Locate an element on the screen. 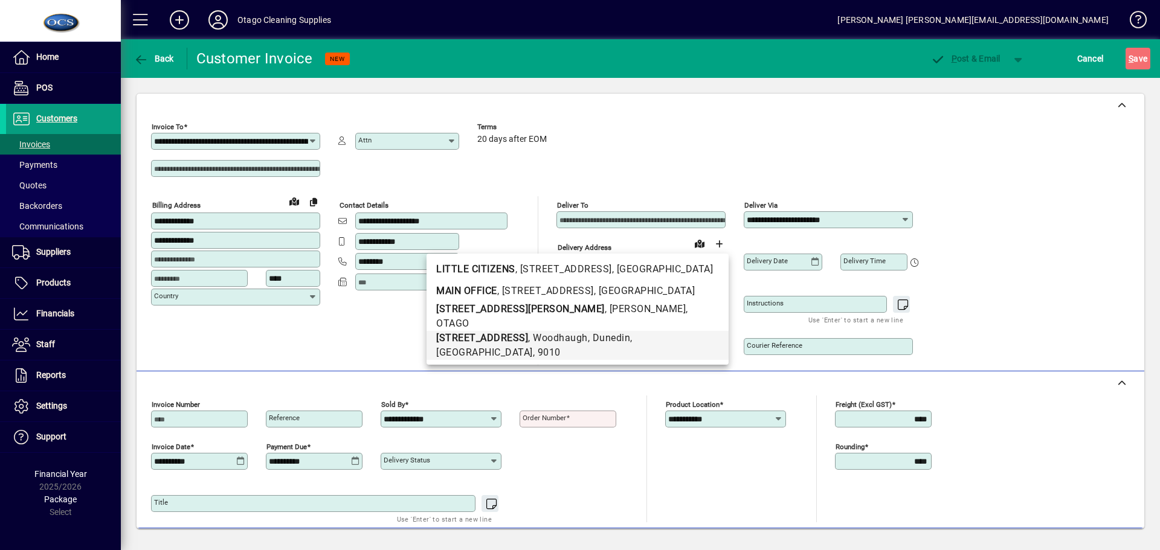 This screenshot has height=550, width=1160. span: , 9010 is located at coordinates (547, 352).